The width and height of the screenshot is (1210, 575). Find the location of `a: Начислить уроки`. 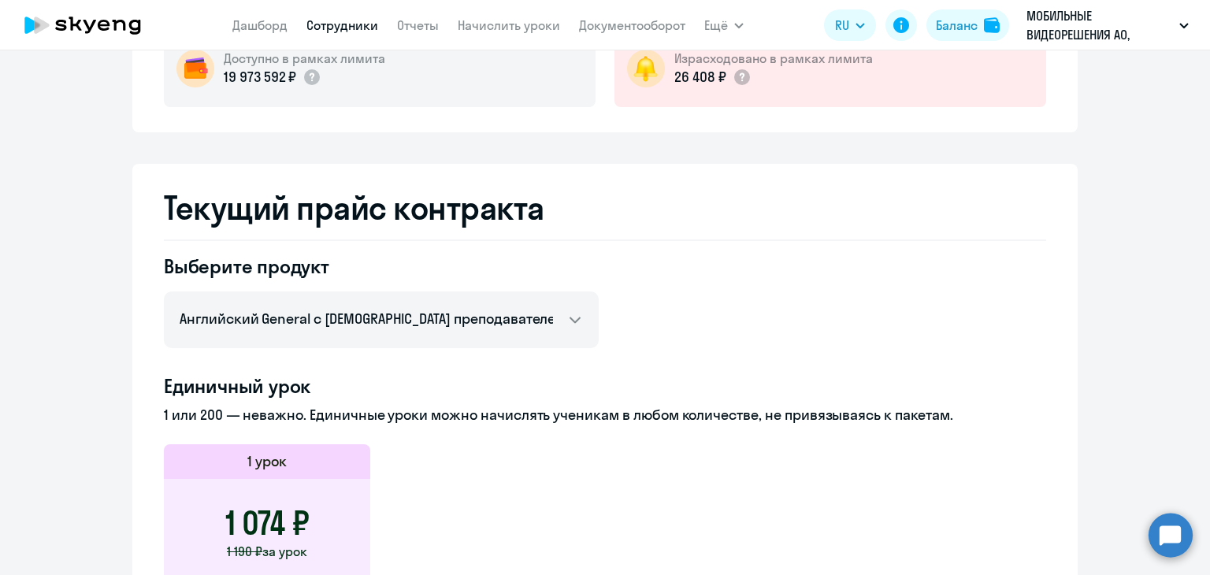

a: Начислить уроки is located at coordinates (509, 25).